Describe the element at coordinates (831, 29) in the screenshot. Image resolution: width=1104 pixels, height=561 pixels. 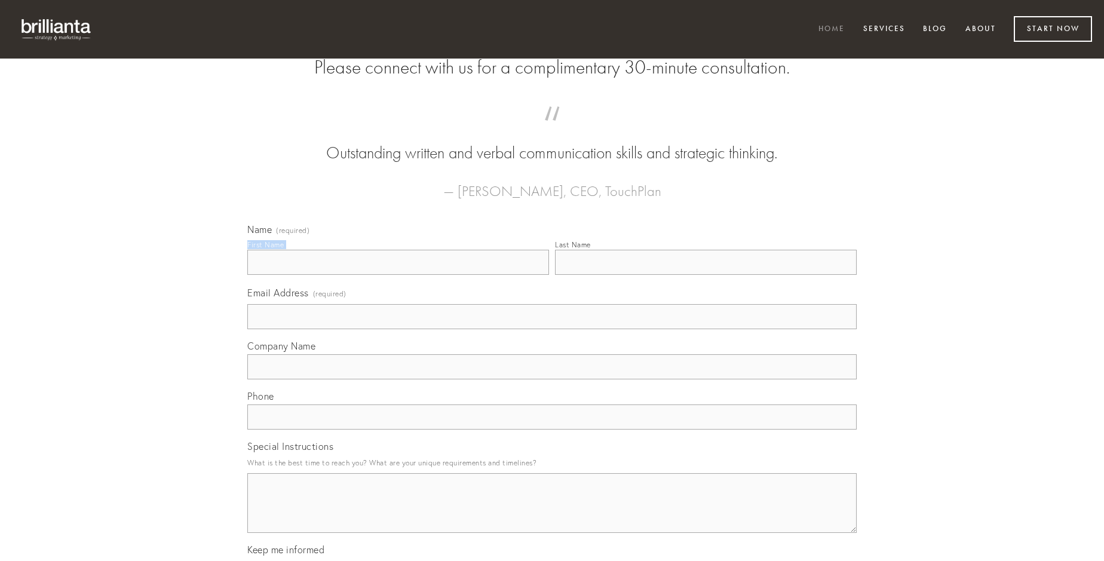
I see `a: Home` at that location.